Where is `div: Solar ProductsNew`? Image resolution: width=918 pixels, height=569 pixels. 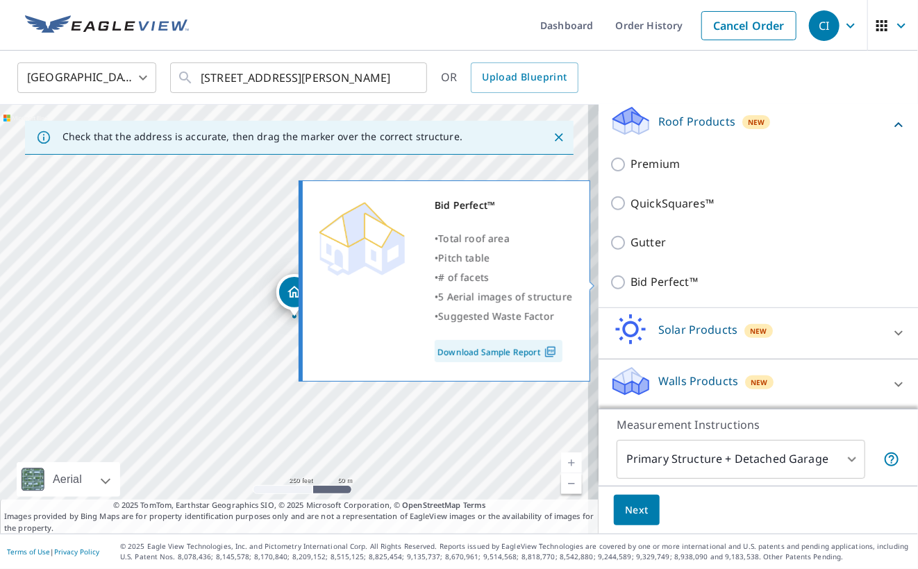 div: Solar ProductsNew is located at coordinates (758, 333).